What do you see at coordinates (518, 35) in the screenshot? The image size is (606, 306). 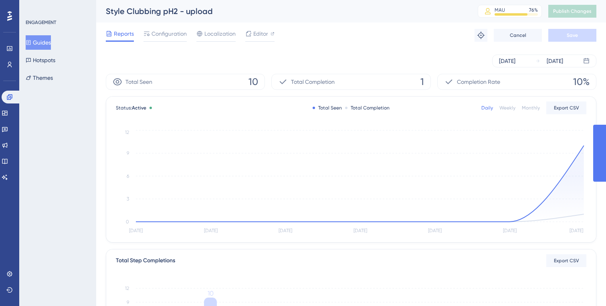 I see `span: Cancel` at bounding box center [518, 35].